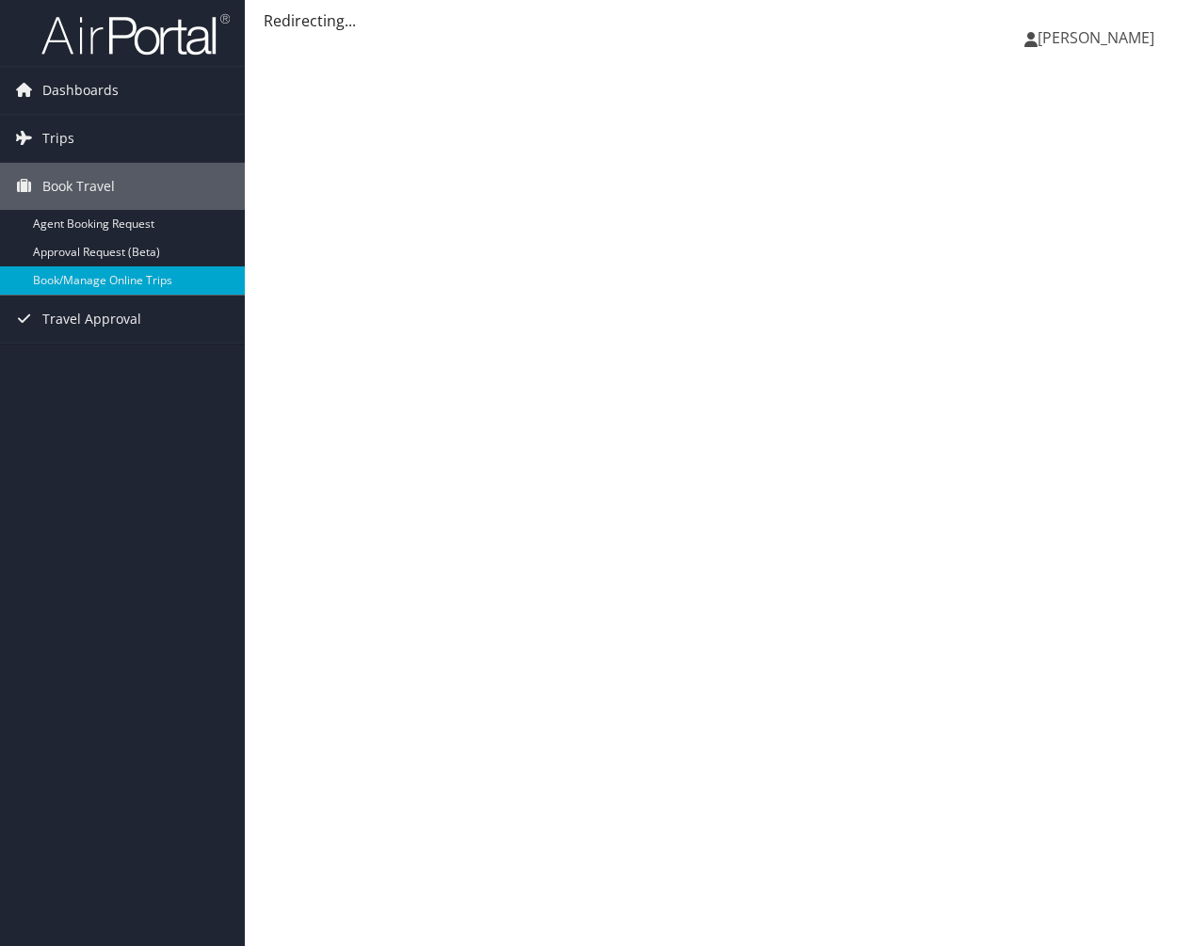 The image size is (1192, 946). What do you see at coordinates (91, 319) in the screenshot?
I see `span: Travel Approval` at bounding box center [91, 319].